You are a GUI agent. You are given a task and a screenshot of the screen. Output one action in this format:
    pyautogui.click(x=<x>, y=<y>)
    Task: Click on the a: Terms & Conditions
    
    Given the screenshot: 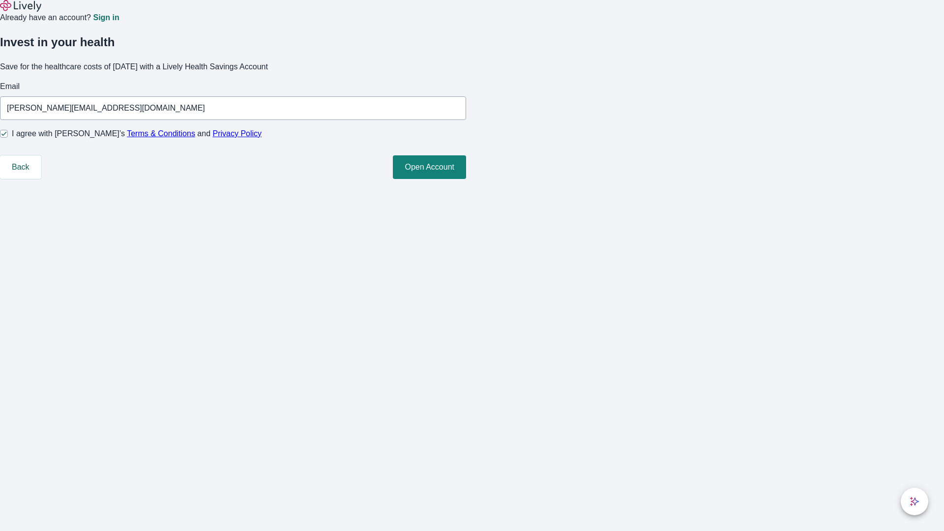 What is the action you would take?
    pyautogui.click(x=161, y=133)
    